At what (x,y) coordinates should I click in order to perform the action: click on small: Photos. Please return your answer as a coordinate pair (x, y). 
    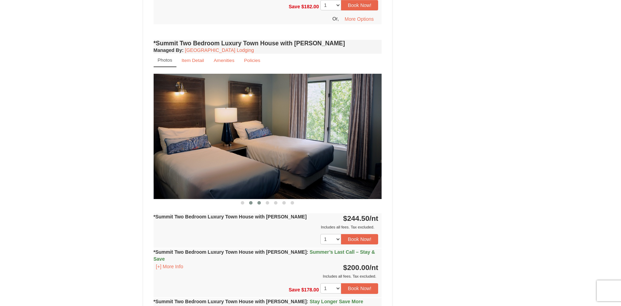
    Looking at the image, I should click on (165, 60).